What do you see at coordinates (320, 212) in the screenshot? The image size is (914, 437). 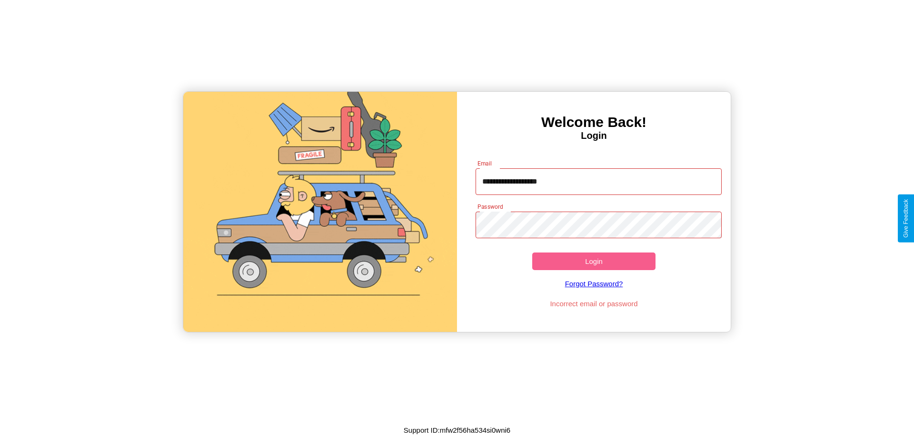 I see `img: gif` at bounding box center [320, 212].